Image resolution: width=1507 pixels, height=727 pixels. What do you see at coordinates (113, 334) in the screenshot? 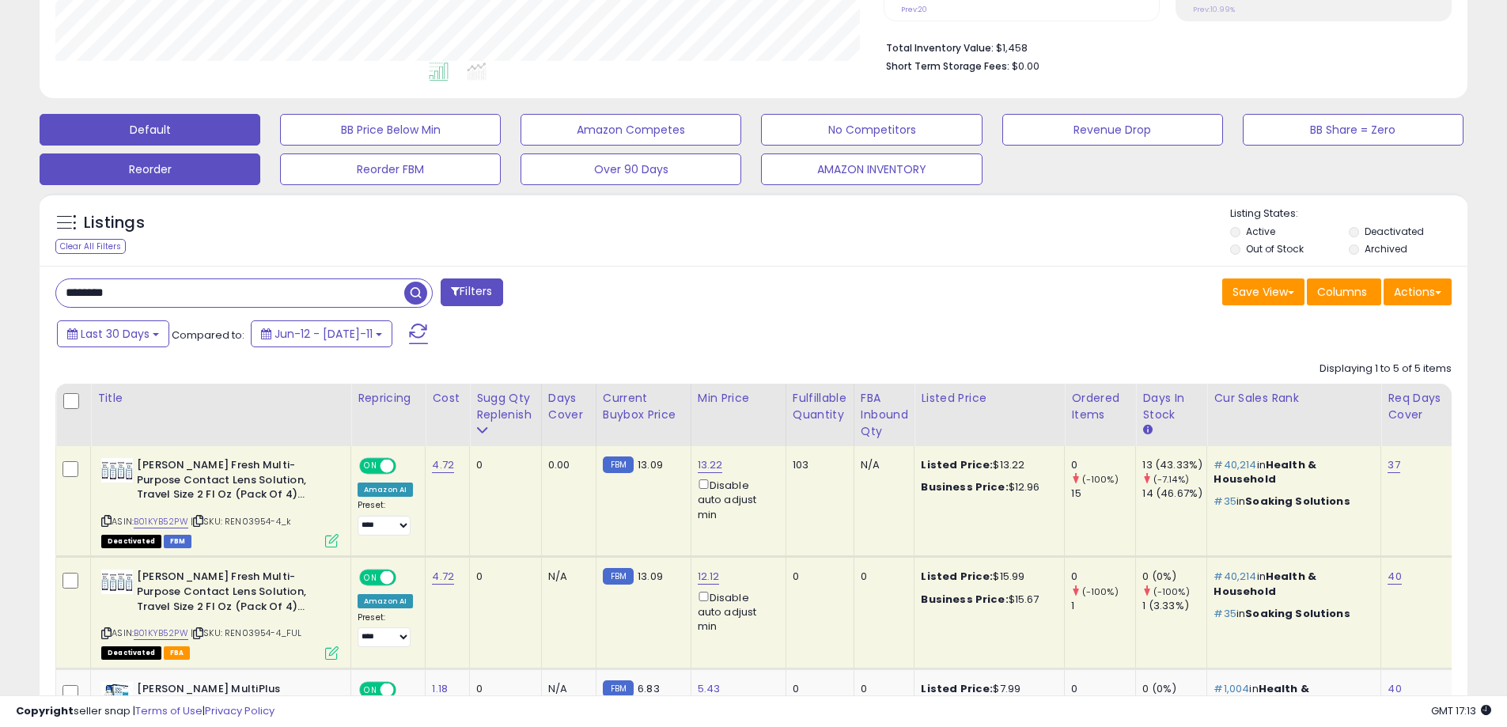
I see `button: Last 30 Days` at bounding box center [113, 334].